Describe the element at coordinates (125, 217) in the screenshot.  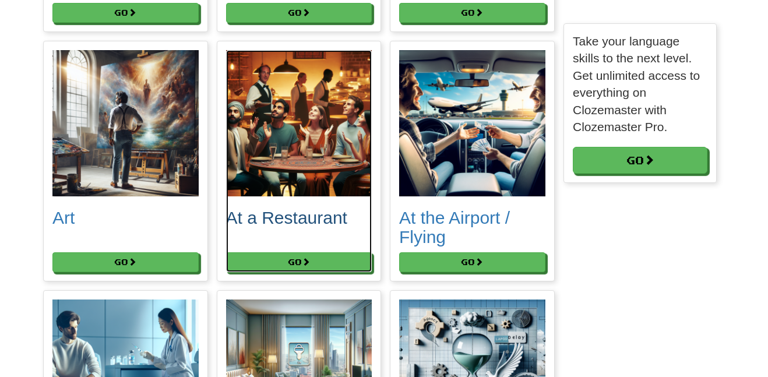
I see `h2: Art` at that location.